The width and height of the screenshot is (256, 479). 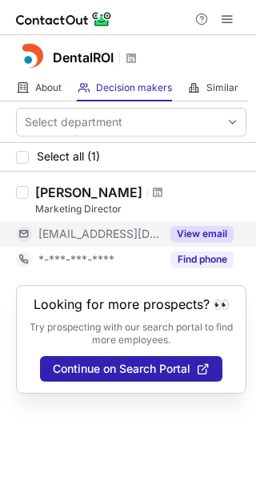 I want to click on img: ContactOut v5.3.10, so click(x=64, y=19).